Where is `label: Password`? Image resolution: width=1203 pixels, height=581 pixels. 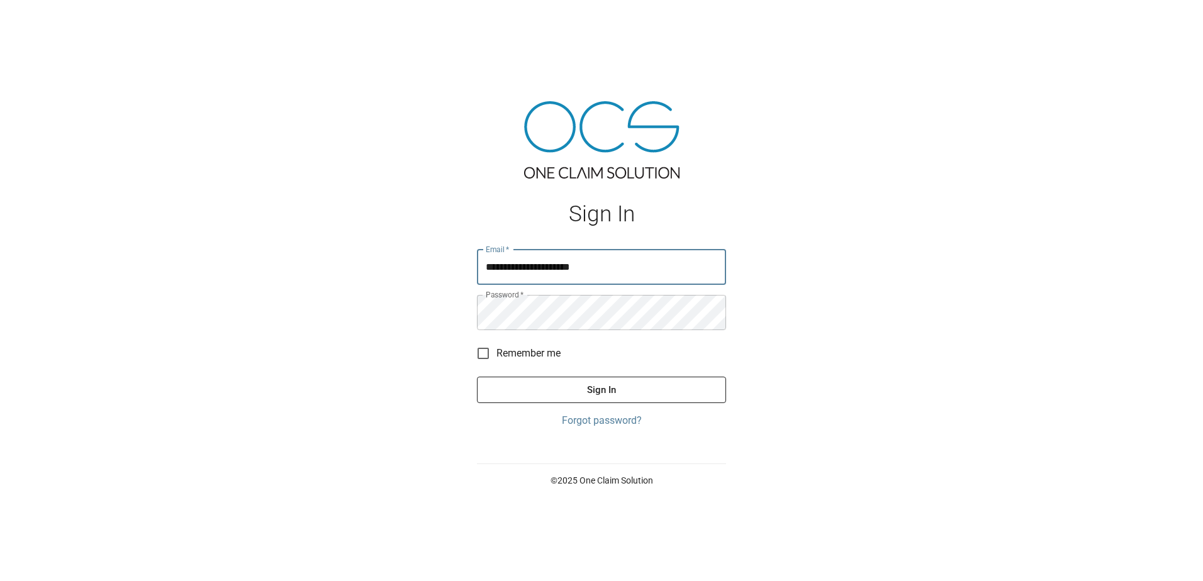 label: Password is located at coordinates (505, 294).